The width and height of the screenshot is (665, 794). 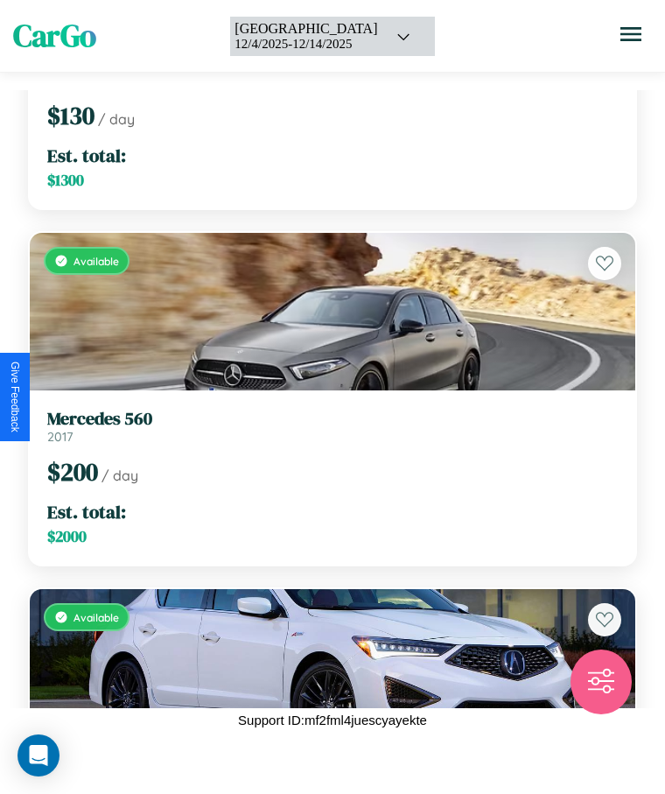 What do you see at coordinates (60, 437) in the screenshot?
I see `span: 2017` at bounding box center [60, 437].